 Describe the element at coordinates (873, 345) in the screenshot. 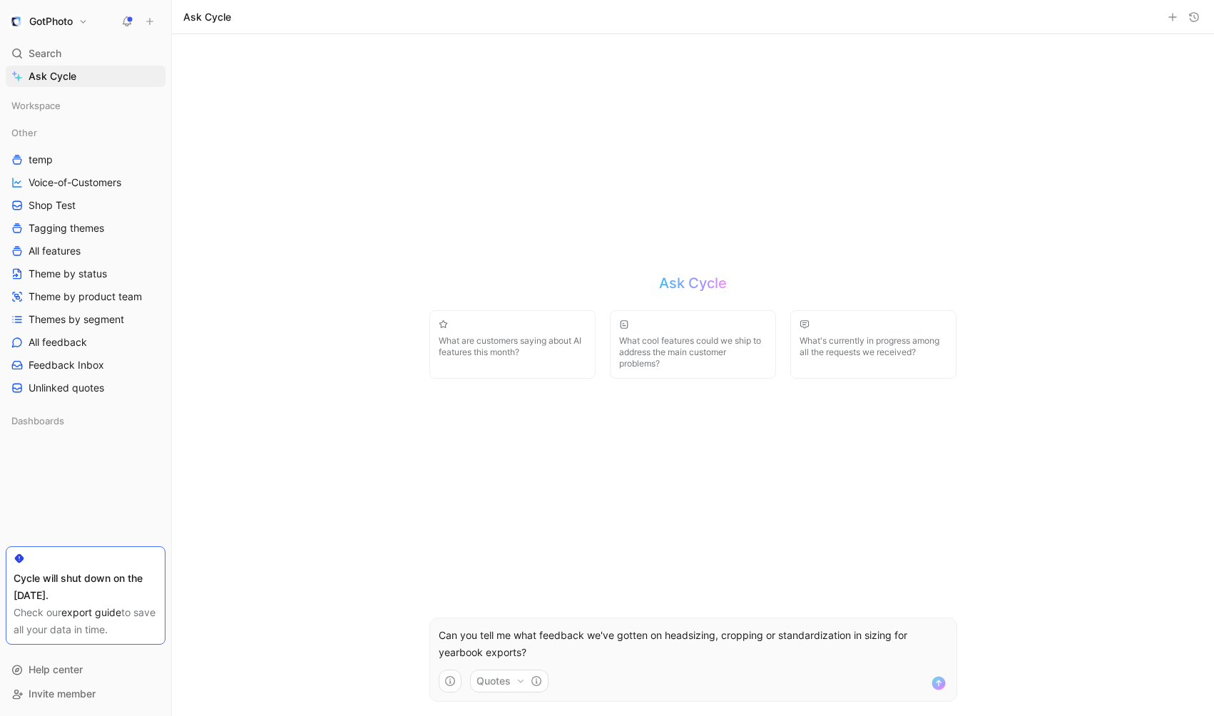

I see `button: What's currently in progress among all the requests we received?` at that location.